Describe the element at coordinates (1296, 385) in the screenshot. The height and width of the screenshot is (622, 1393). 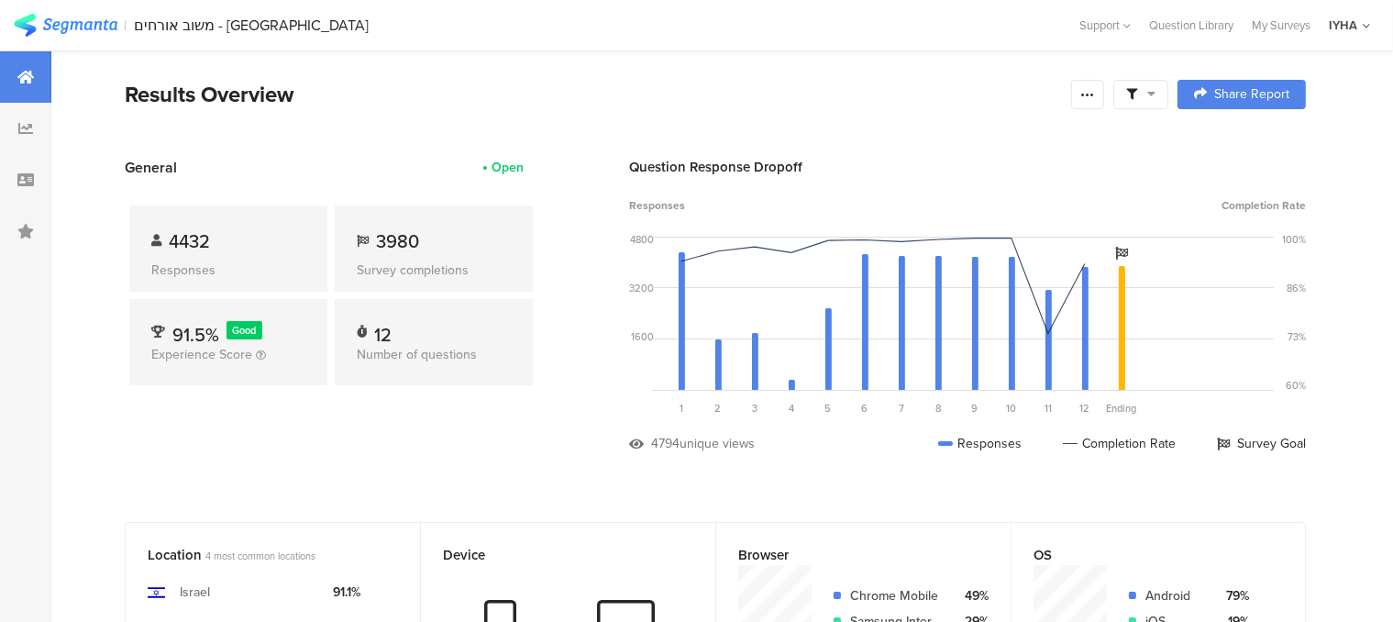
I see `div: 60%` at that location.